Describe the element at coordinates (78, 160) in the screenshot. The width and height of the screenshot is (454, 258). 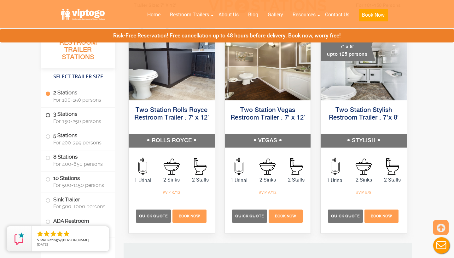
I see `label: 8 Stations` at that location.